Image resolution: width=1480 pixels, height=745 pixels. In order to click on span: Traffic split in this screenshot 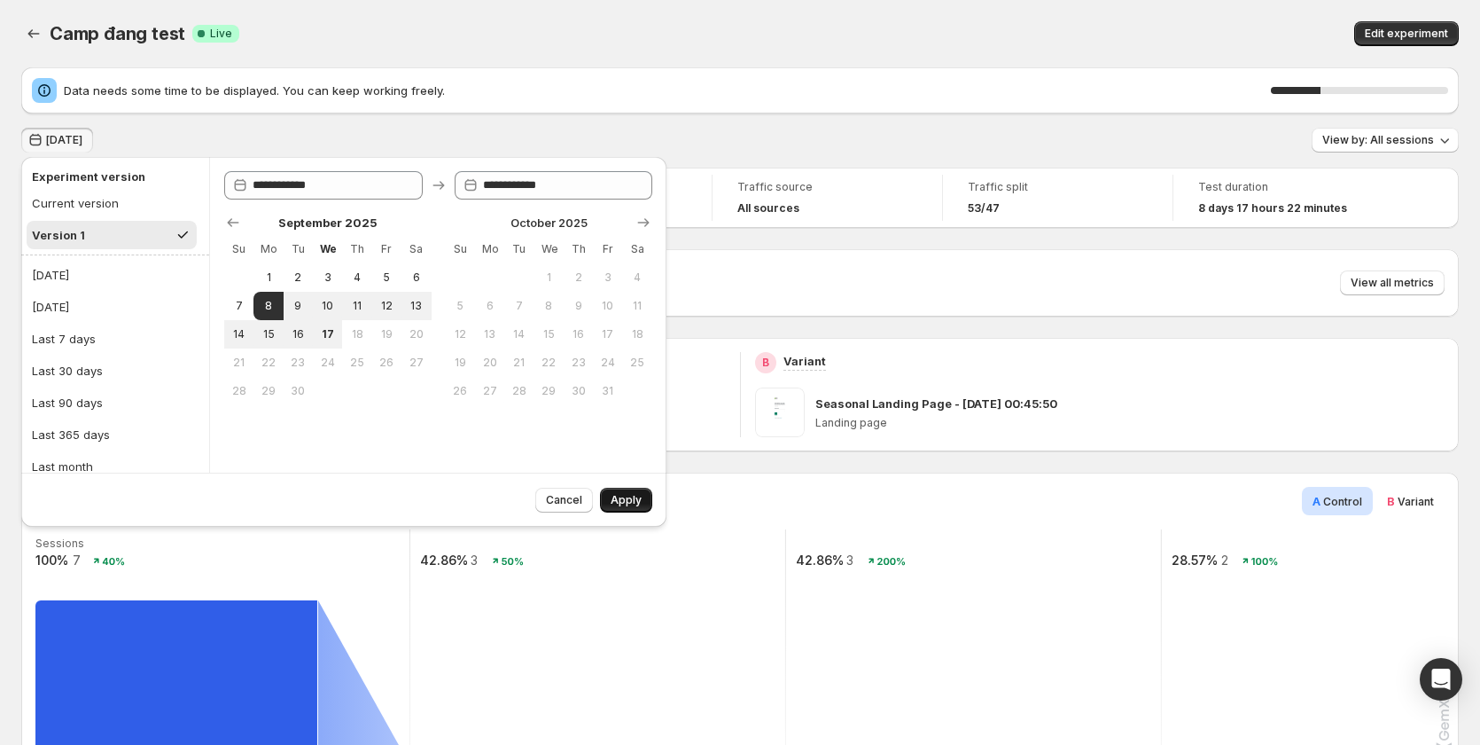, I will do `click(1058, 187)`.